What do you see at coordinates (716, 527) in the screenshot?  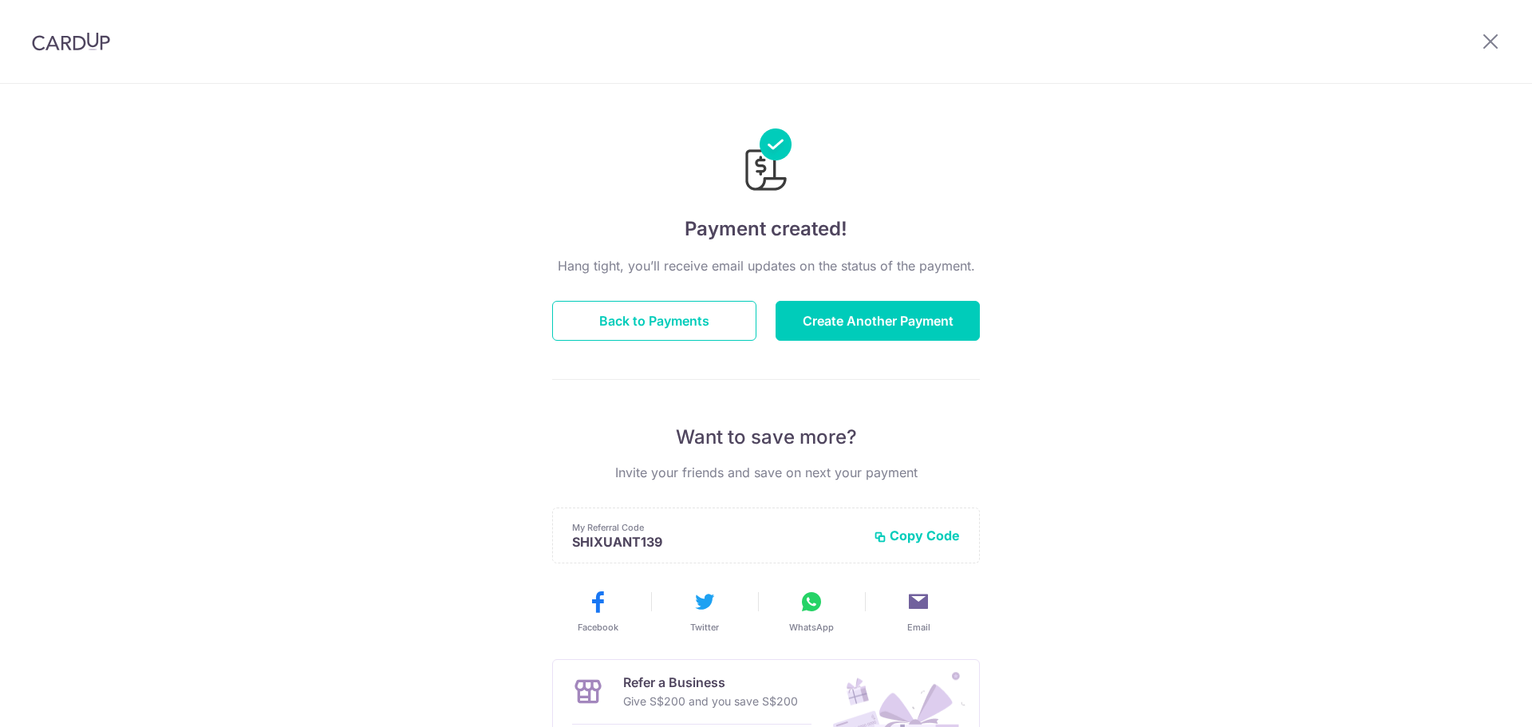 I see `p: My Referral Code` at bounding box center [716, 527].